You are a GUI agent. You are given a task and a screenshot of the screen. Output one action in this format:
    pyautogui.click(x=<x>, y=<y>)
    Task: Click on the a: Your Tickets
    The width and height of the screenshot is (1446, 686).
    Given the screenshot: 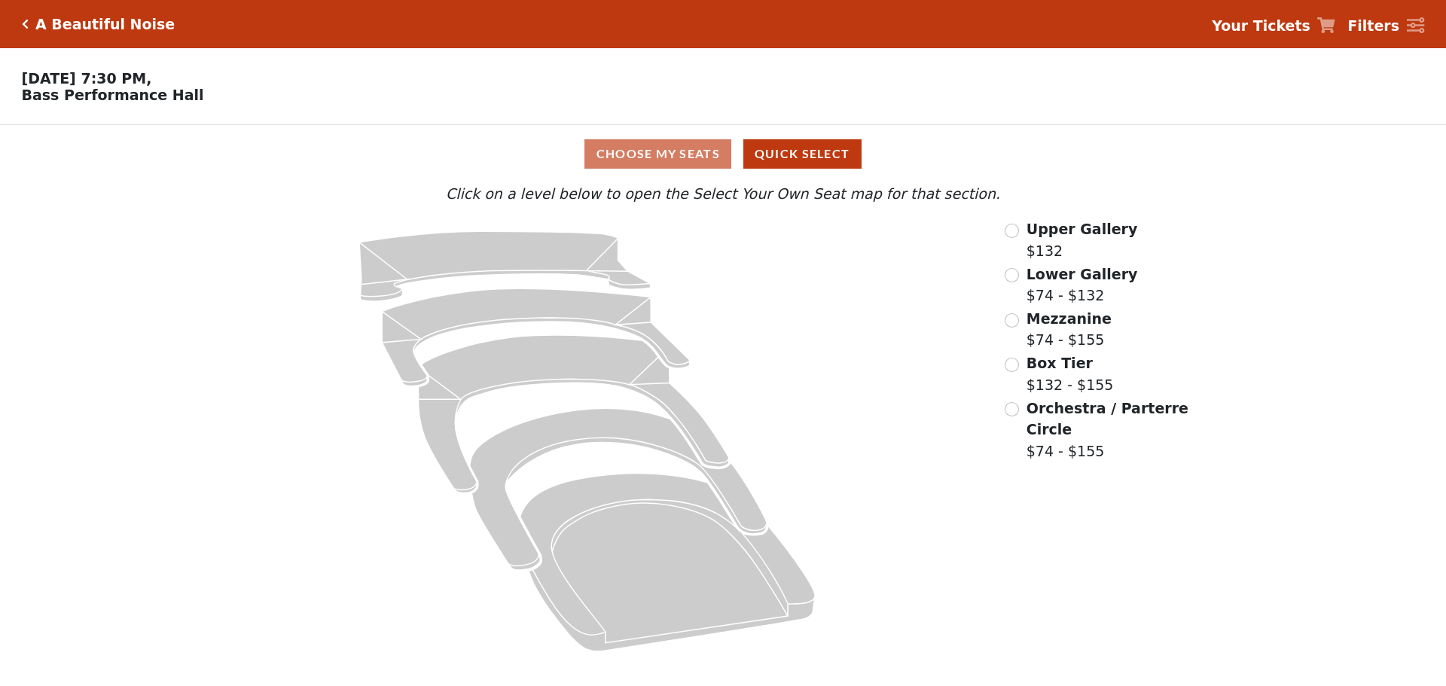 What is the action you would take?
    pyautogui.click(x=1273, y=26)
    